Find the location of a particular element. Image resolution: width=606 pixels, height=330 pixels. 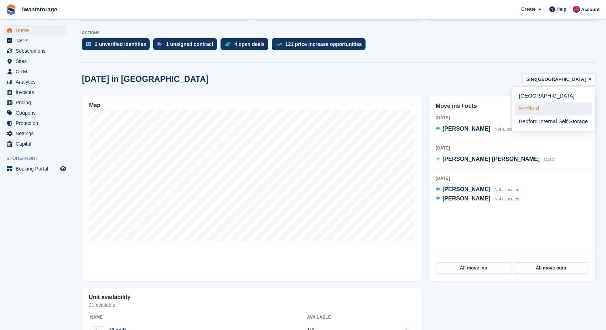

span: Protection is located at coordinates (37, 123).